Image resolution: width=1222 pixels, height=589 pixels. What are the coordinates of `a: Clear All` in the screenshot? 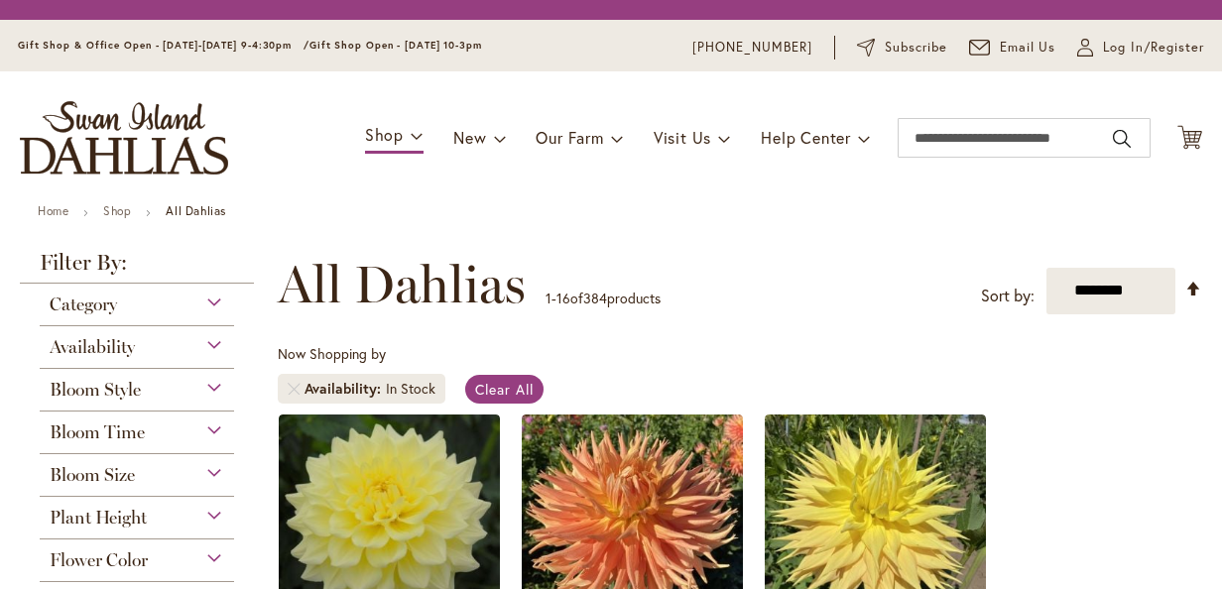 It's located at (504, 389).